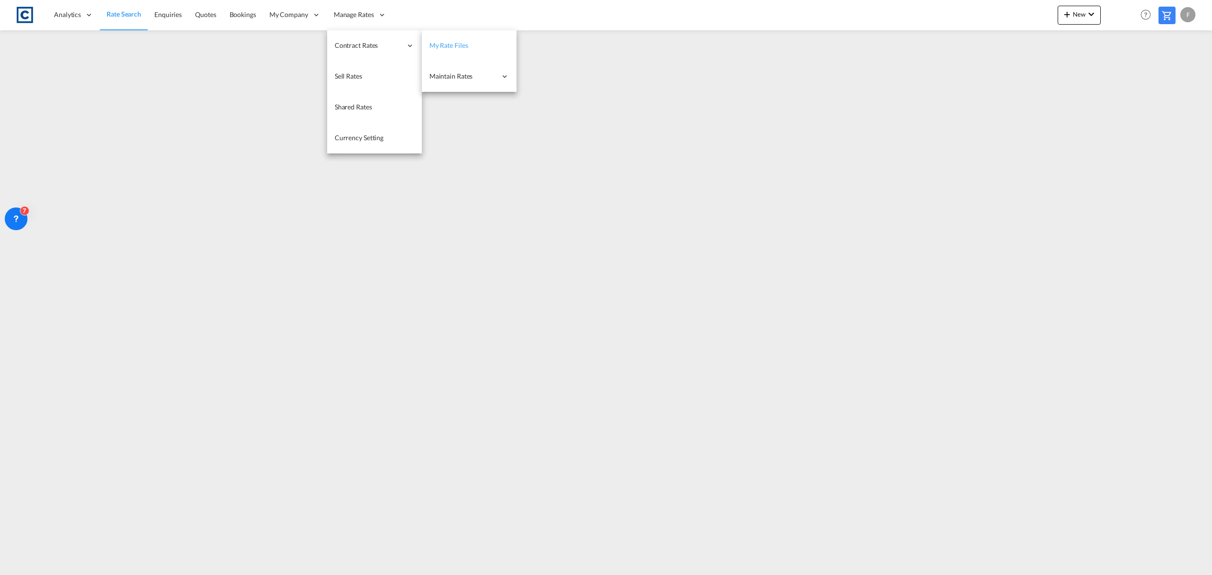 Image resolution: width=1212 pixels, height=575 pixels. I want to click on span: Help, so click(1146, 15).